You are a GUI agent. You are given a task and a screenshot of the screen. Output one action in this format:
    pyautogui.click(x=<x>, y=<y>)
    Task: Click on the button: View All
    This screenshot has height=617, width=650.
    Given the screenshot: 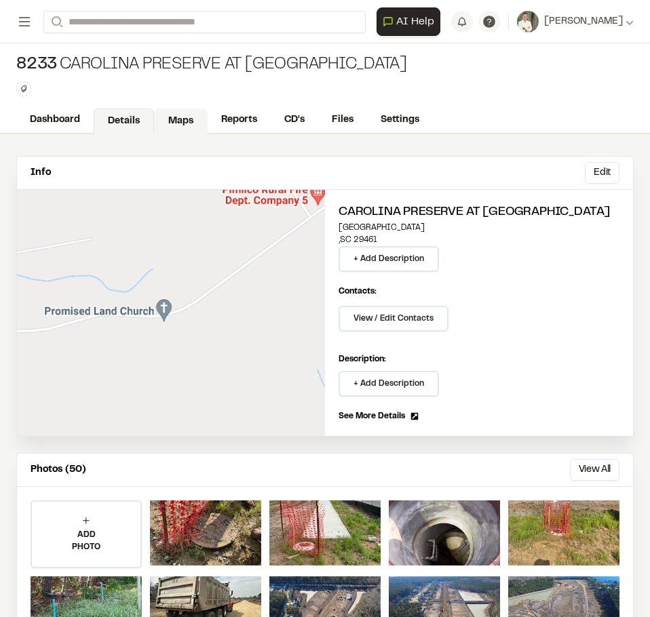 What is the action you would take?
    pyautogui.click(x=594, y=470)
    